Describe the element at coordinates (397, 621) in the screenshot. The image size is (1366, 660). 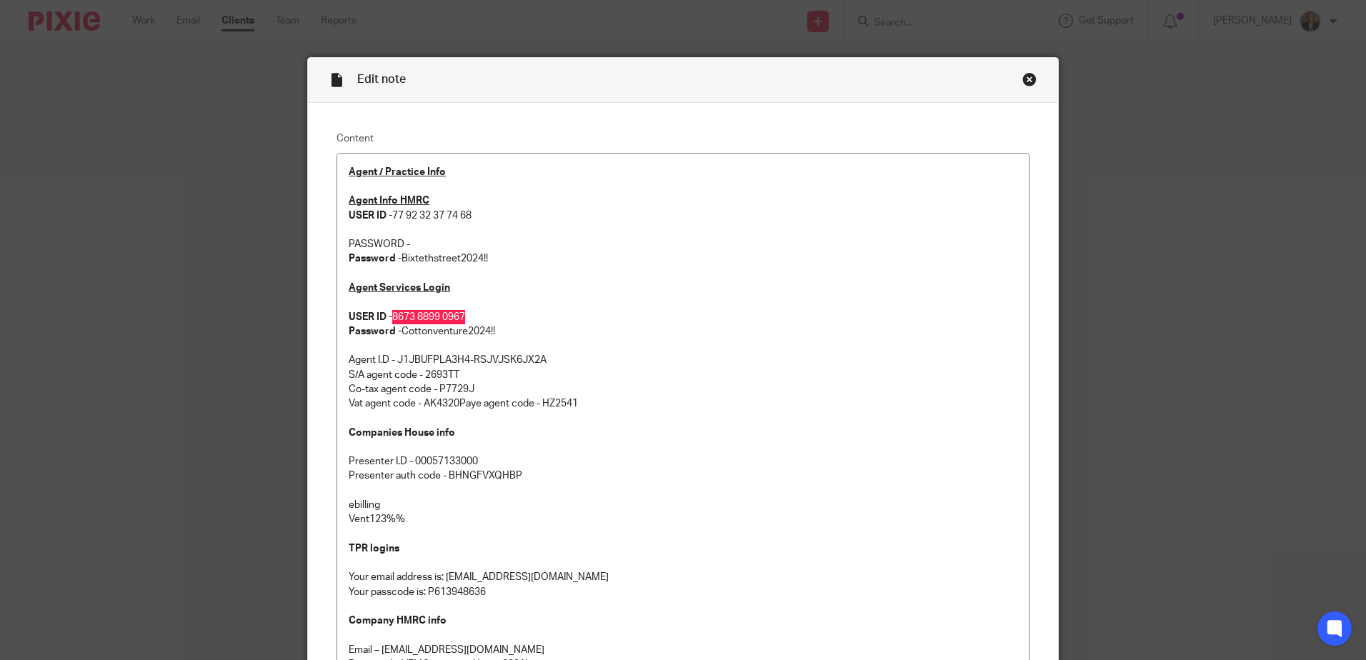
I see `strong: Company HMRC info` at that location.